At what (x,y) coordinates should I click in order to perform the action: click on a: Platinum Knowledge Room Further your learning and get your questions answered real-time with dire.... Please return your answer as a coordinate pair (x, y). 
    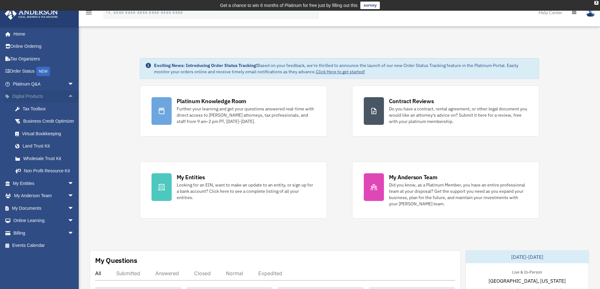
    Looking at the image, I should click on (233, 111).